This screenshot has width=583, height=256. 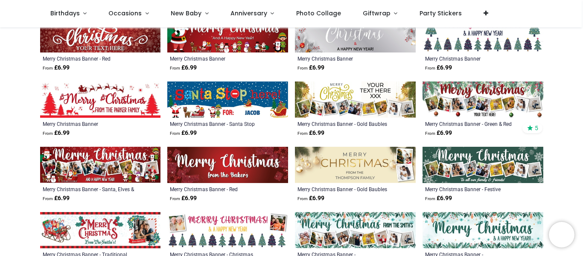 What do you see at coordinates (377, 13) in the screenshot?
I see `span: Giftwrap` at bounding box center [377, 13].